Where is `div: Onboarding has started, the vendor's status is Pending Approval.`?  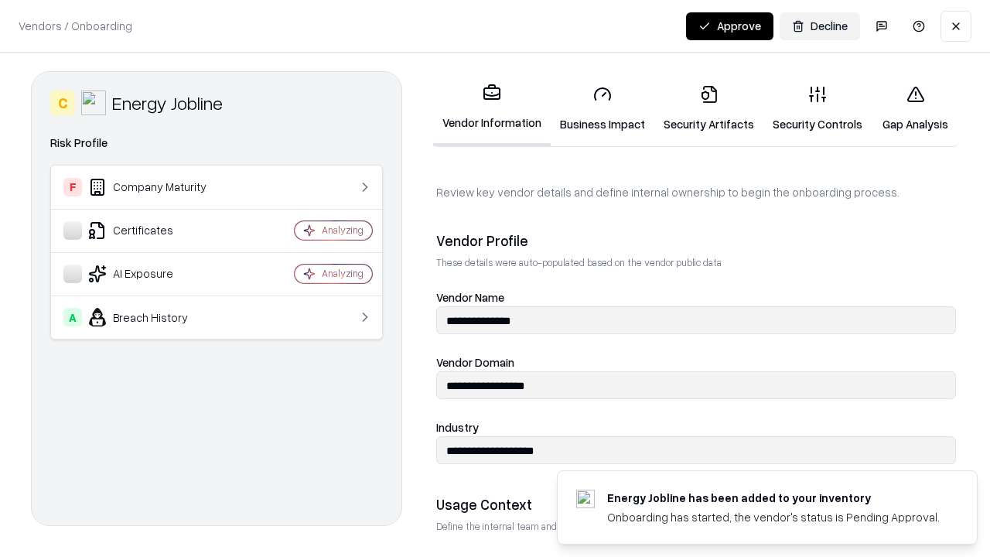 div: Onboarding has started, the vendor's status is Pending Approval. is located at coordinates (773, 517).